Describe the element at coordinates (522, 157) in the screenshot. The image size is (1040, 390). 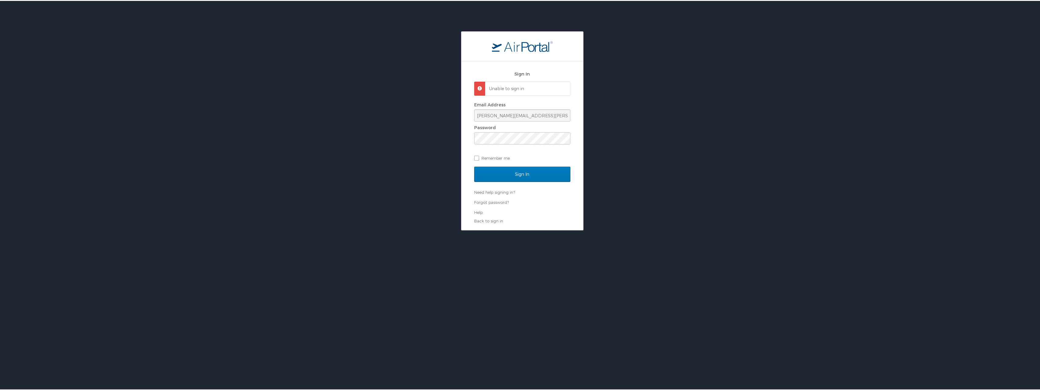
I see `label: Remember me` at that location.